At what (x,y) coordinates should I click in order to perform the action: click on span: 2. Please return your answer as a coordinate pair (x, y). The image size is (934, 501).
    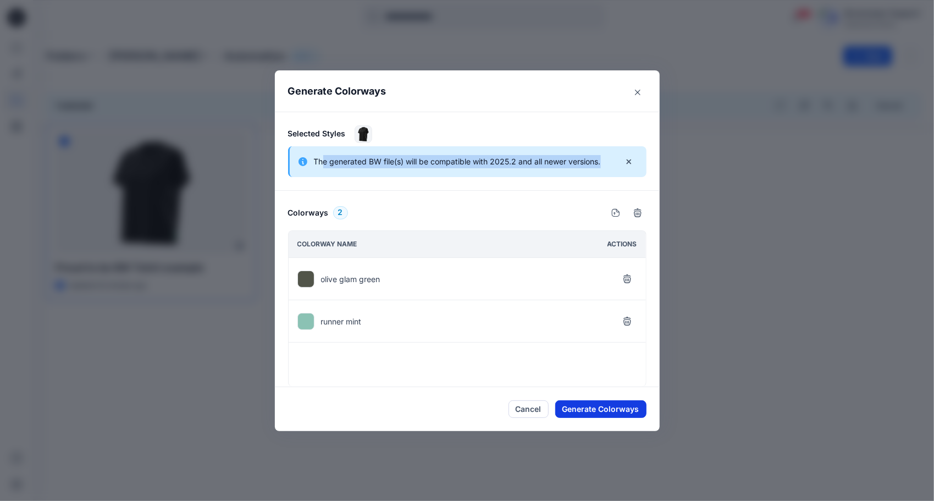
    Looking at the image, I should click on (340, 213).